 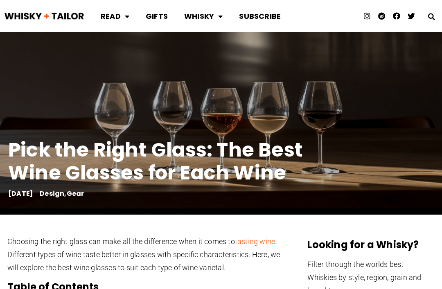 What do you see at coordinates (260, 16) in the screenshot?
I see `a: Subscribe` at bounding box center [260, 16].